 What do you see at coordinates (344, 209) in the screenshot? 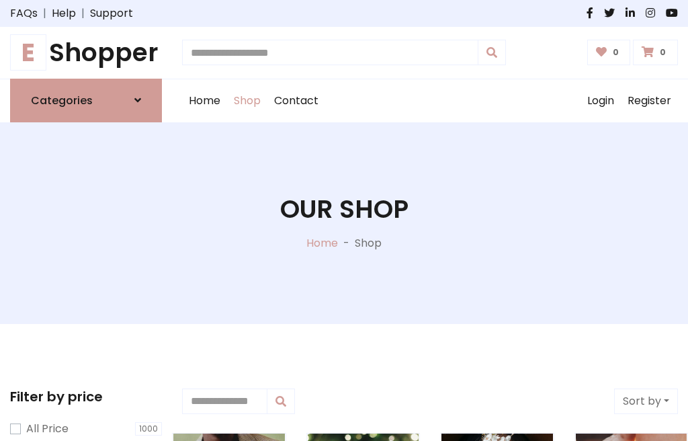
I see `h1: Our Shop` at bounding box center [344, 209].